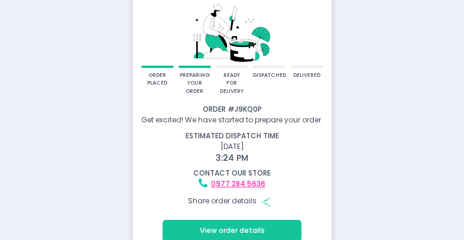 The image size is (464, 240). Describe the element at coordinates (232, 136) in the screenshot. I see `div: estimated dispatch time` at that location.